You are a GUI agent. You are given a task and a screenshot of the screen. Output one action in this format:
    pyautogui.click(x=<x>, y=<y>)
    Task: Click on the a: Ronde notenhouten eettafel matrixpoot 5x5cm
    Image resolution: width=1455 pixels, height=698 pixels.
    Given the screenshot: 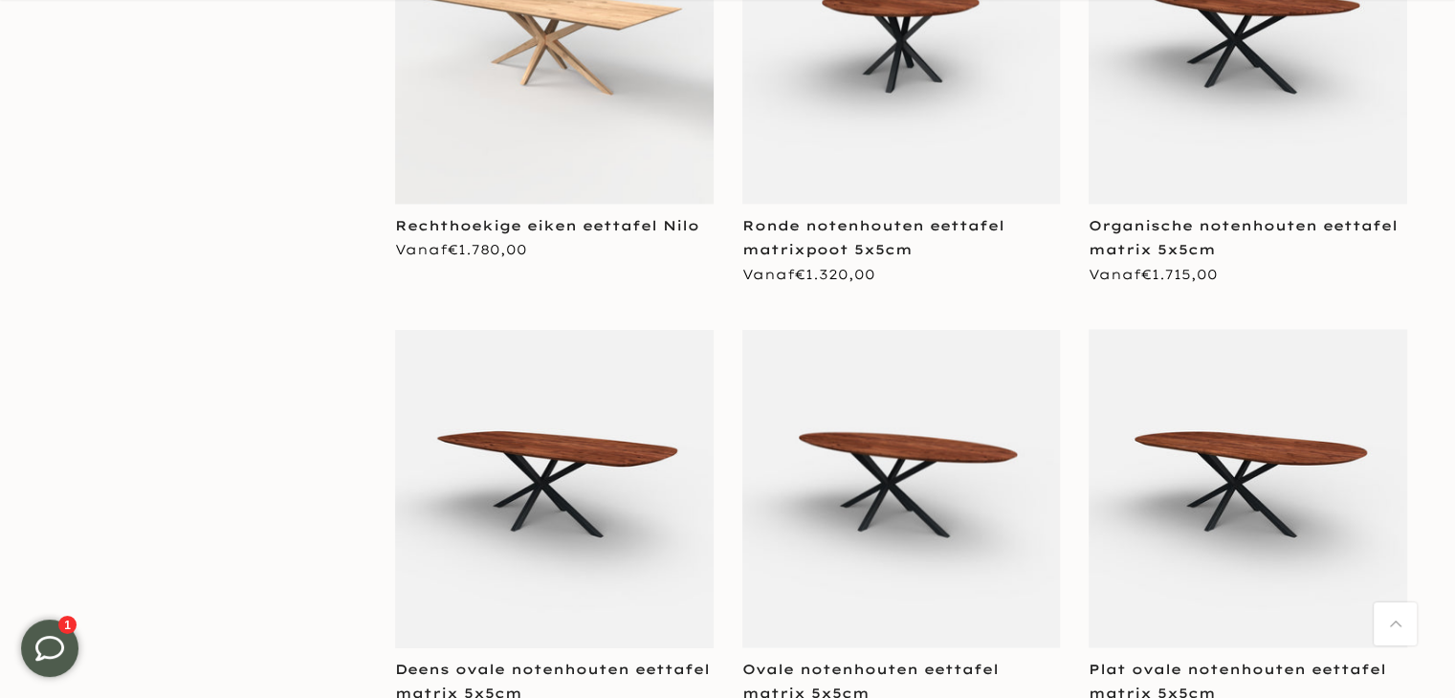 What is the action you would take?
    pyautogui.click(x=873, y=236)
    